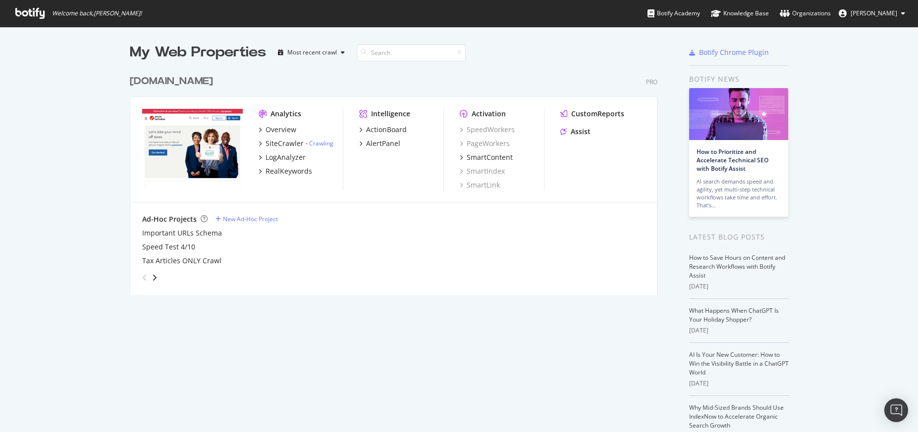 This screenshot has height=432, width=918. What do you see at coordinates (390, 114) in the screenshot?
I see `div: Intelligence` at bounding box center [390, 114].